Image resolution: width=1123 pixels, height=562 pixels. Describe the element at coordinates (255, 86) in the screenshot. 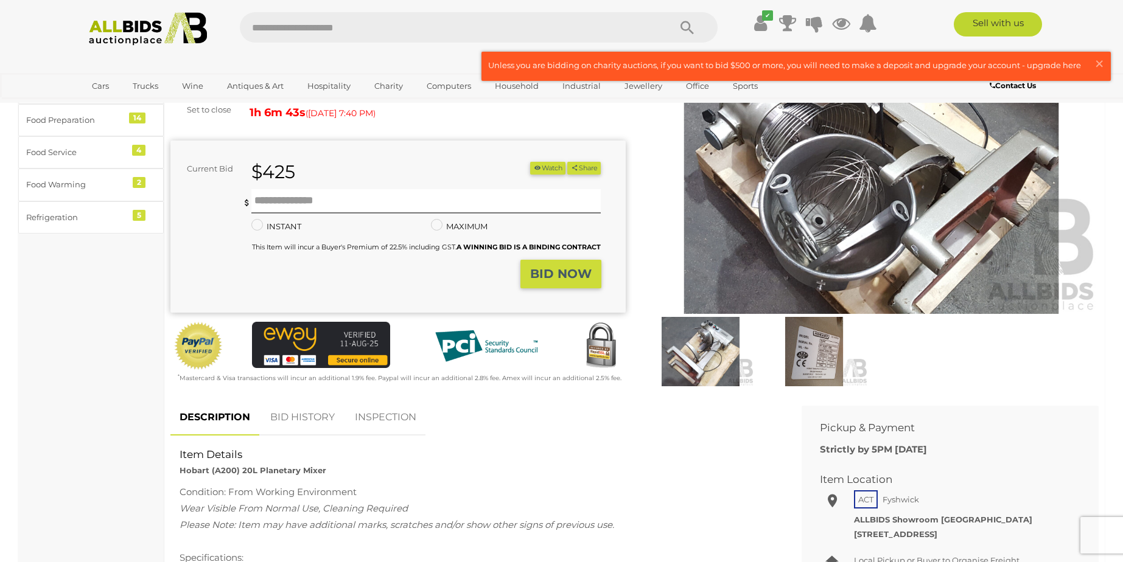

I see `a: Antiques & Art` at that location.